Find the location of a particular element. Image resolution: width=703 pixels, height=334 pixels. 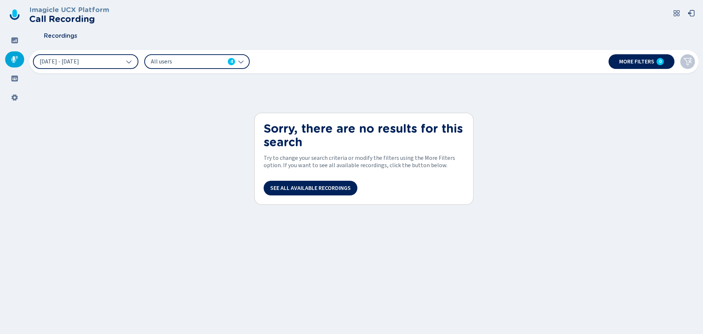

span: Recordings is located at coordinates (60, 36).